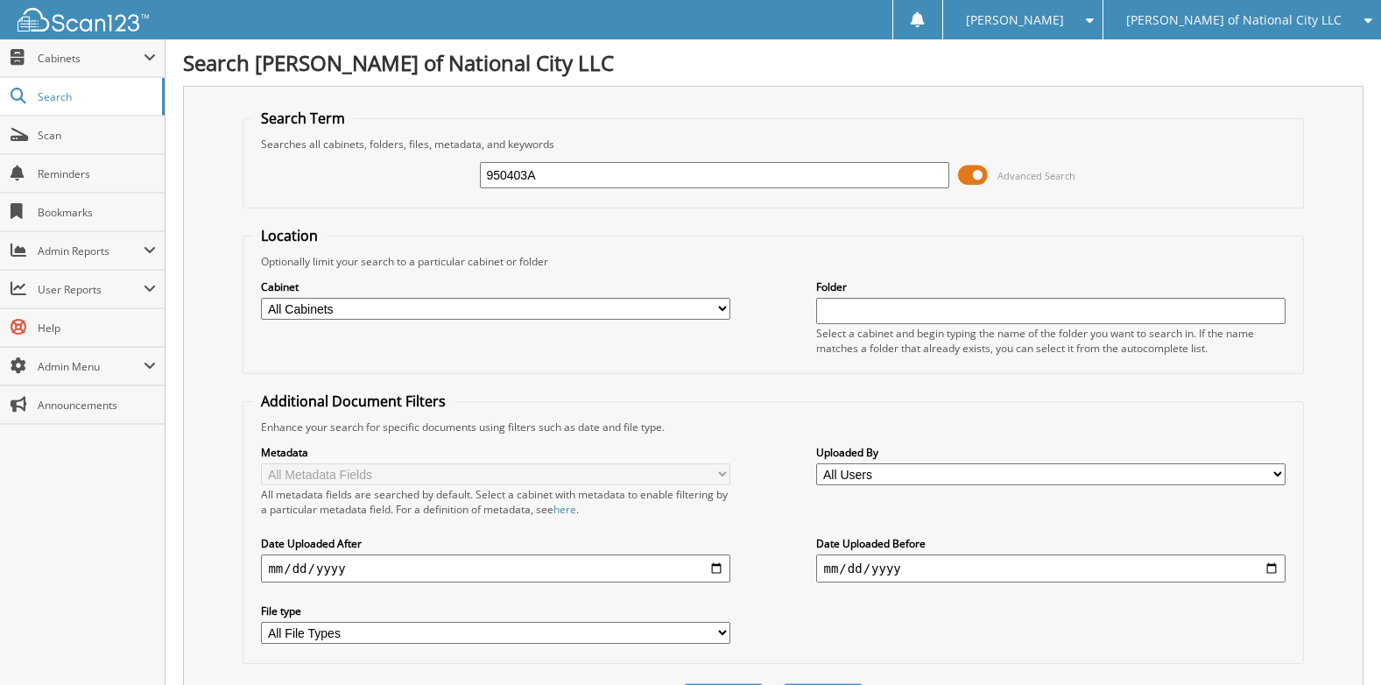 This screenshot has height=685, width=1381. What do you see at coordinates (289, 236) in the screenshot?
I see `legend: Location` at bounding box center [289, 236].